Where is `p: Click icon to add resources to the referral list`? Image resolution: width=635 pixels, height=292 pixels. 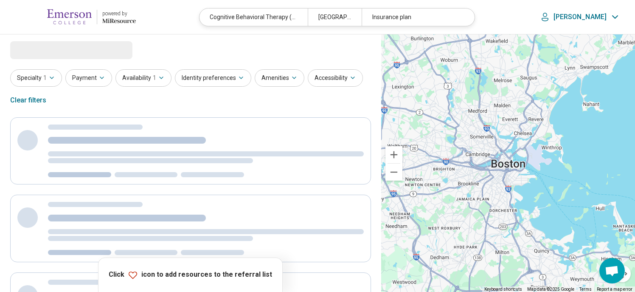
p: Click icon to add resources to the referral list is located at coordinates (190, 275).